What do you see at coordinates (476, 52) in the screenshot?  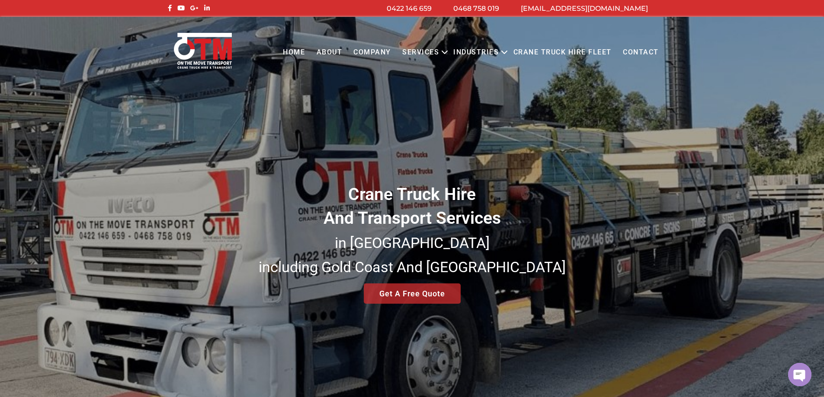 I see `a: Industries` at bounding box center [476, 52].